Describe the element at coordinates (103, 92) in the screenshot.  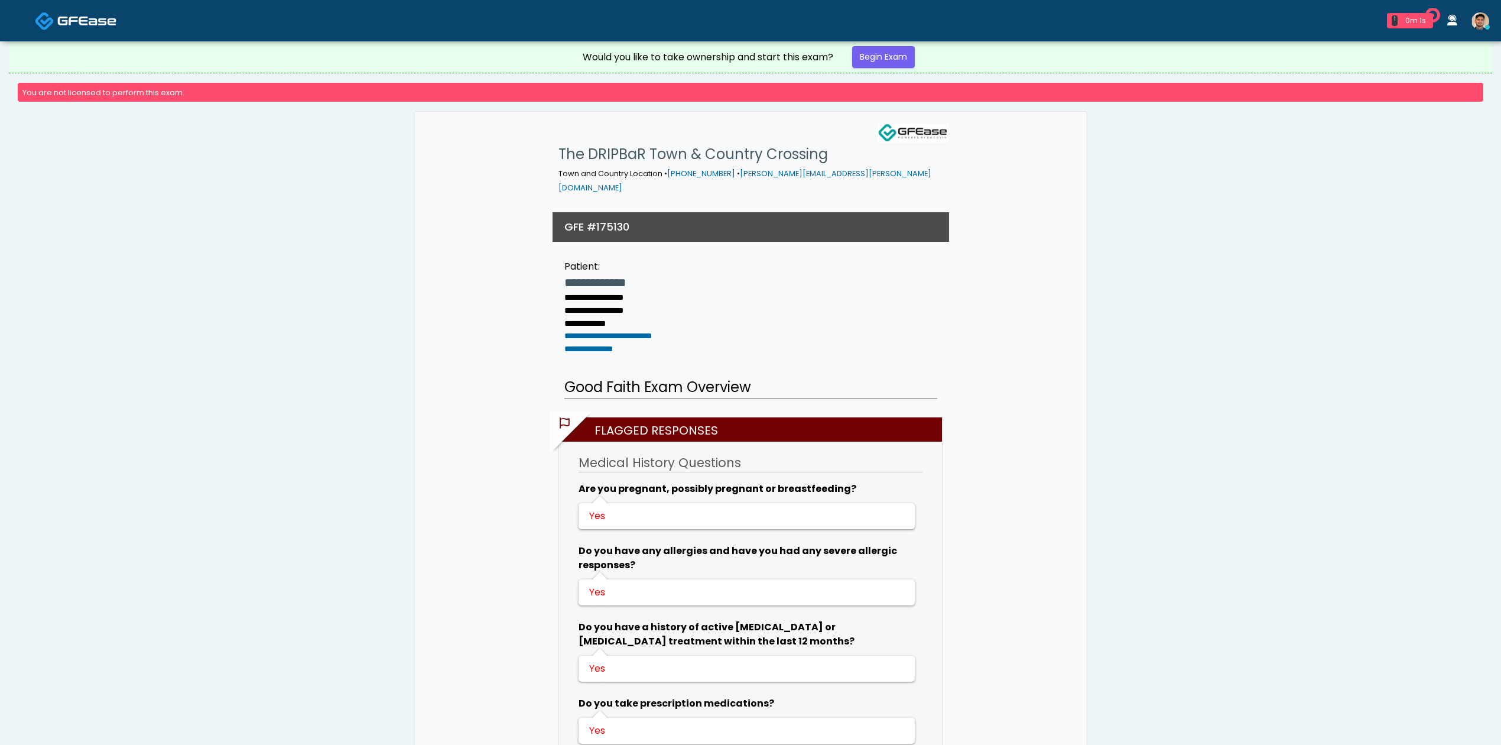
I see `small: You are not licensed to perform this exam.` at that location.